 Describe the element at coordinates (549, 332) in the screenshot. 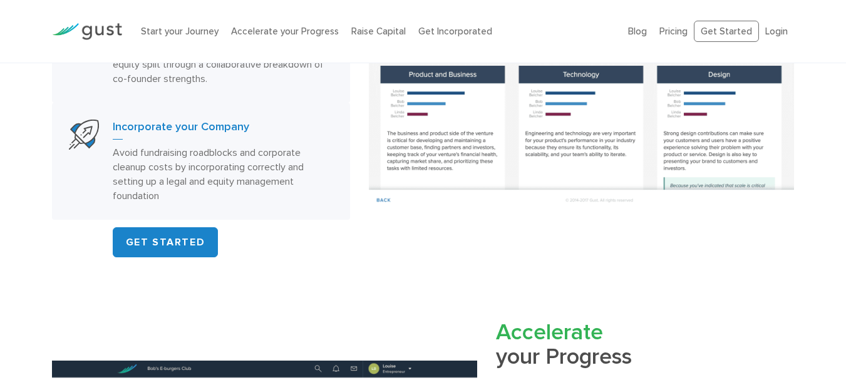

I see `span: Accelerate` at that location.